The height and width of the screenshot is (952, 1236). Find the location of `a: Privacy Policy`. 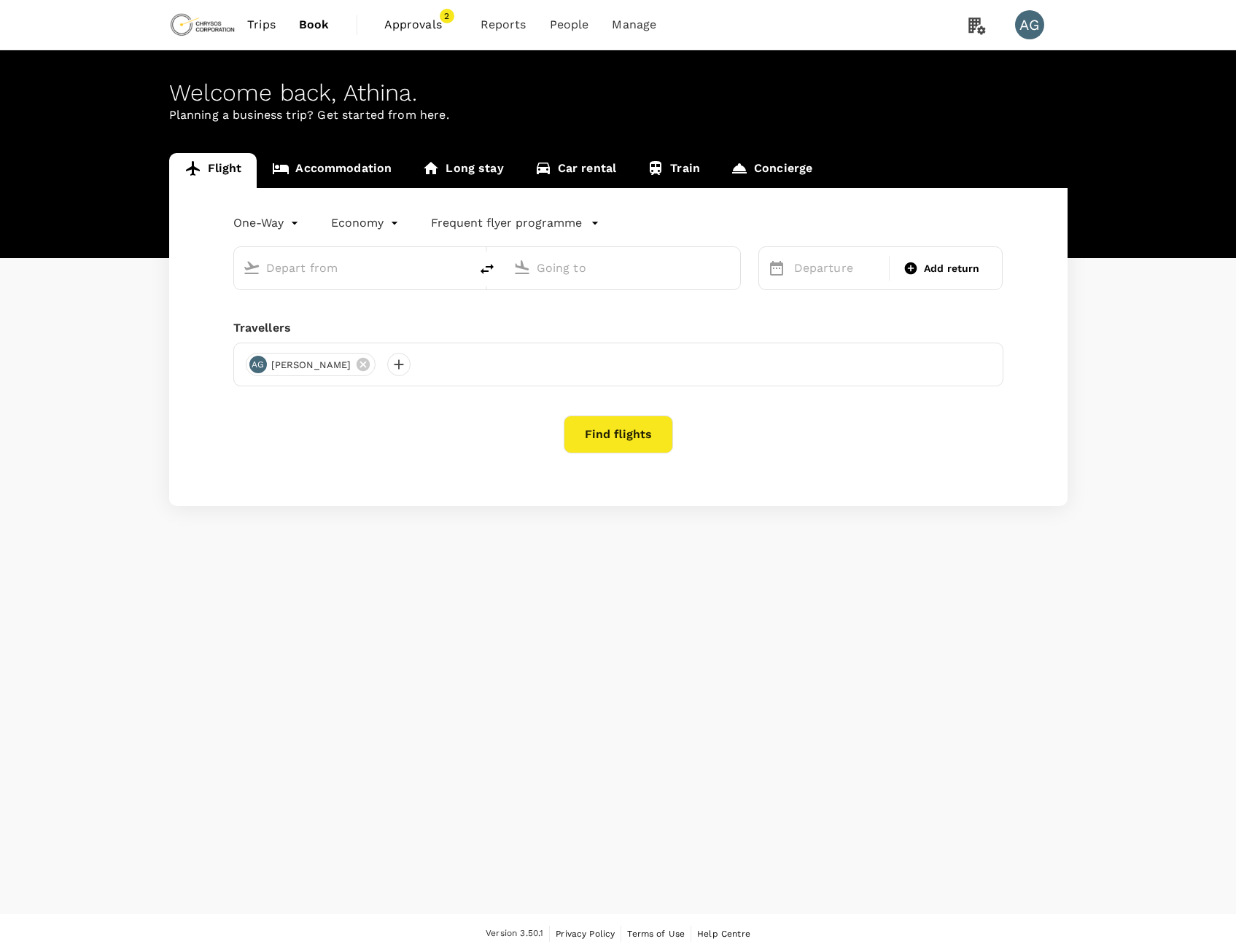

a: Privacy Policy is located at coordinates (585, 934).